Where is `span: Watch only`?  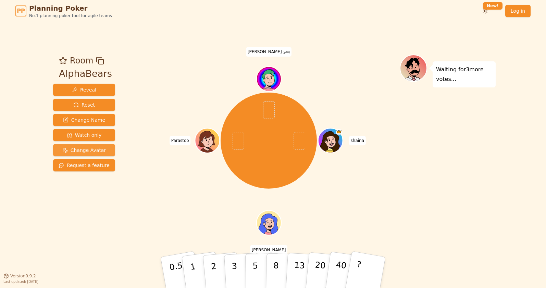
span: Watch only is located at coordinates (84, 135).